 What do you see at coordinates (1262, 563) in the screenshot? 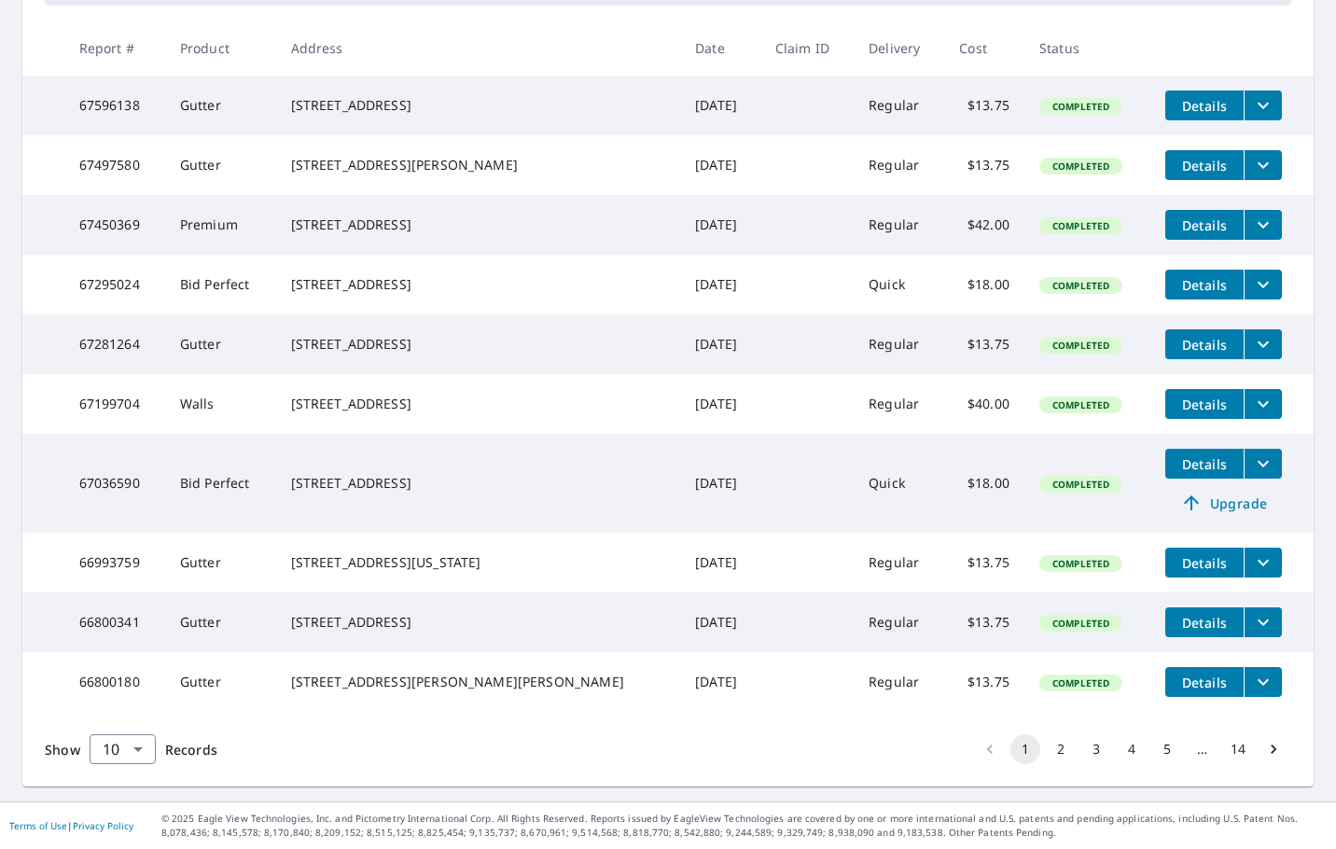
I see `button: filesDropdownBtn-66993759` at bounding box center [1262, 563].